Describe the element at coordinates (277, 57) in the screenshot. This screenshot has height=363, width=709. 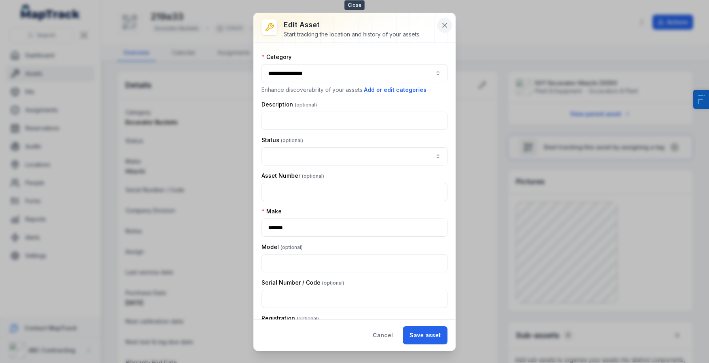
I see `label: Category` at that location.